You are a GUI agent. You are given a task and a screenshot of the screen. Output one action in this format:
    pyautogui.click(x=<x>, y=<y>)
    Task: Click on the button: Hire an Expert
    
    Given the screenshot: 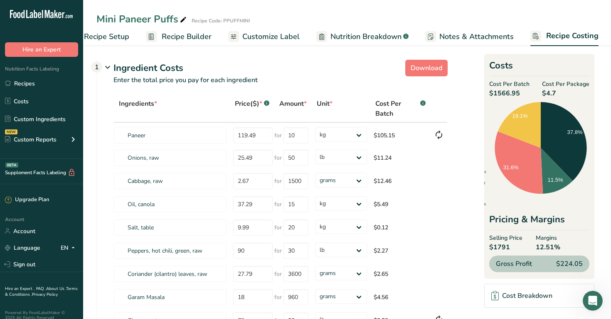 What is the action you would take?
    pyautogui.click(x=42, y=49)
    